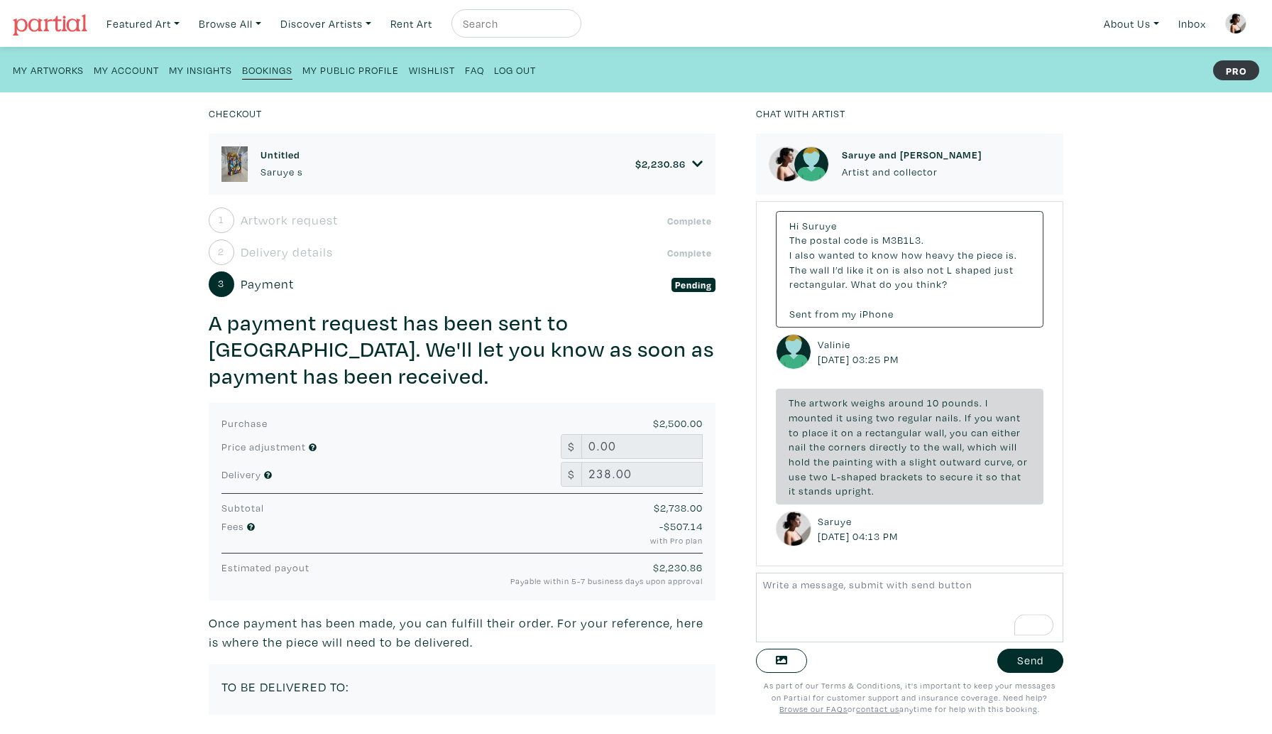  I want to click on span: L-shaped, so click(854, 476).